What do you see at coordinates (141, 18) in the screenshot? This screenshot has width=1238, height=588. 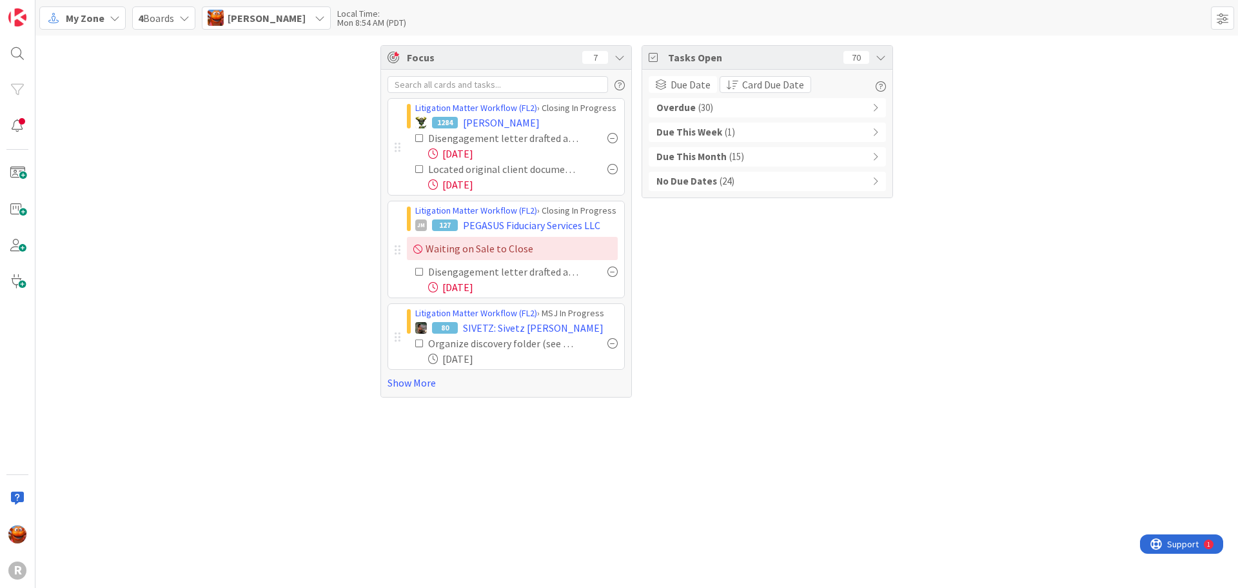 I see `b: 4` at bounding box center [141, 18].